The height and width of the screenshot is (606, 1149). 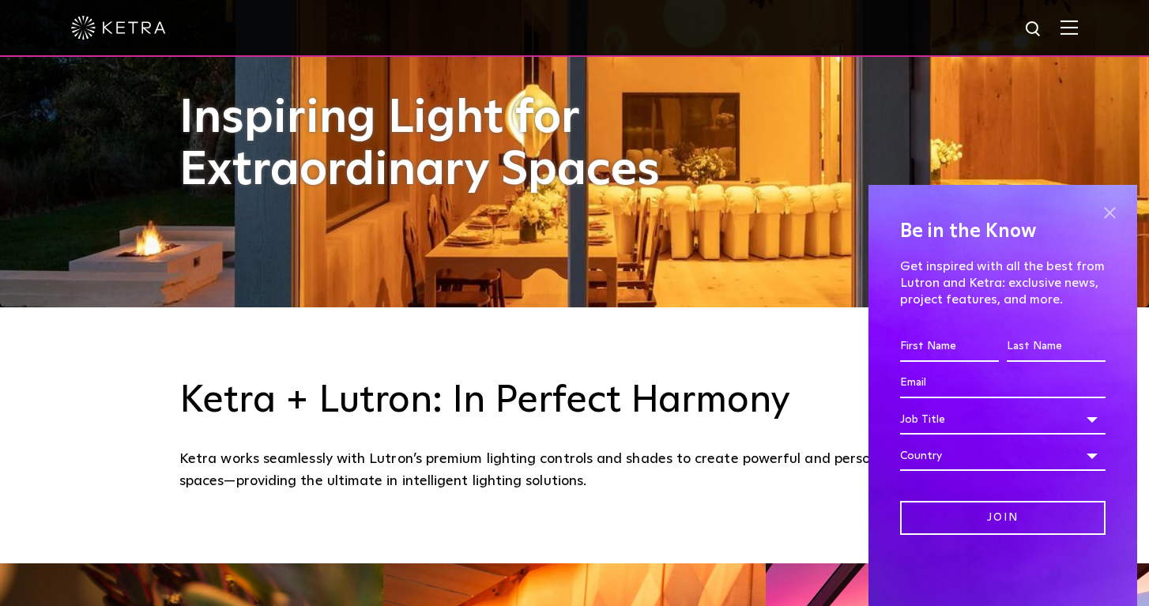 I want to click on p: Get inspired with all the best from Lutron and Ketra: exclusive news, project features, and more., so click(x=1003, y=283).